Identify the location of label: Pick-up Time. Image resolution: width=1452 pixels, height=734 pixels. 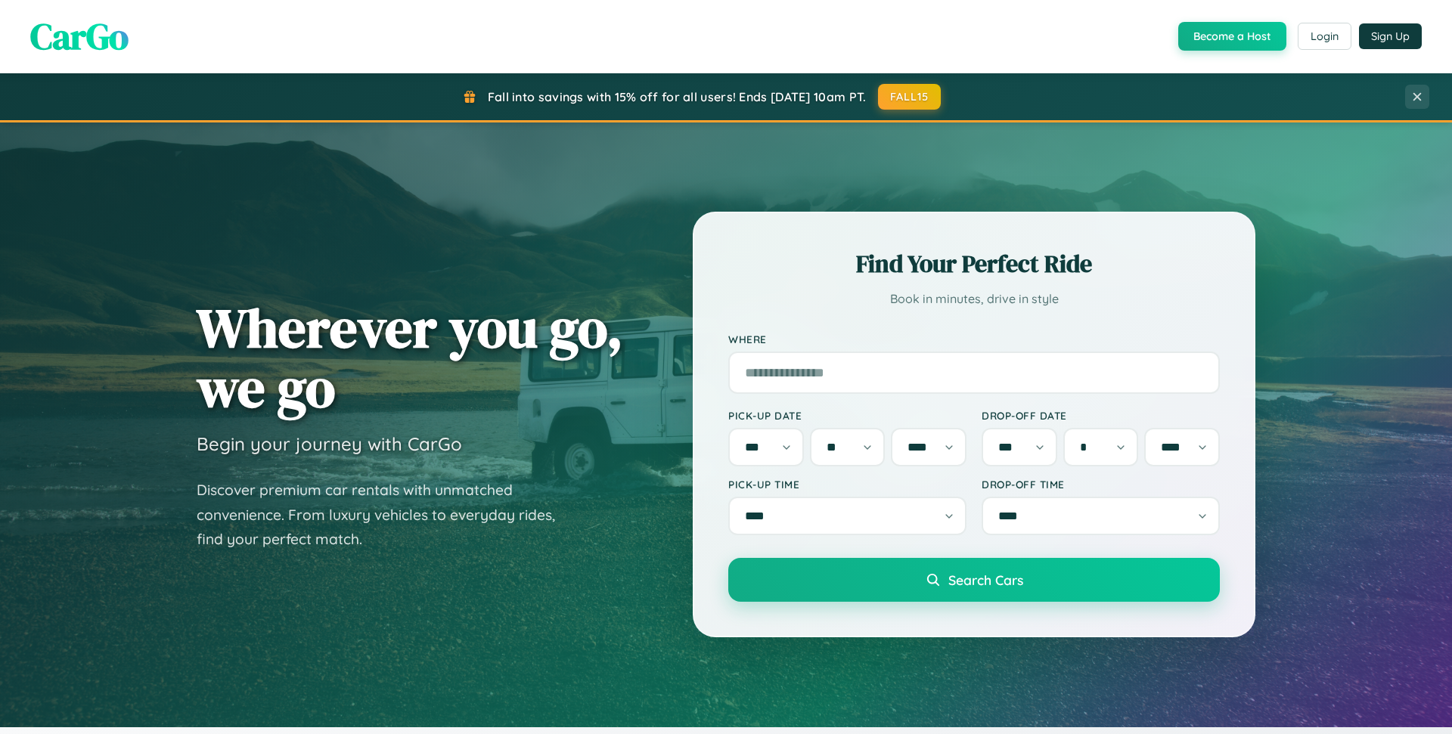
(847, 484).